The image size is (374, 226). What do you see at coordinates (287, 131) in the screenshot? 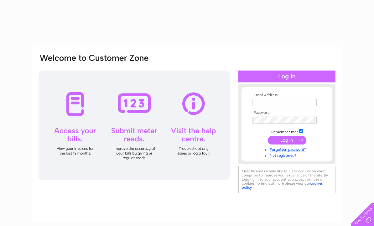
I see `td: Remember me?` at bounding box center [287, 131].